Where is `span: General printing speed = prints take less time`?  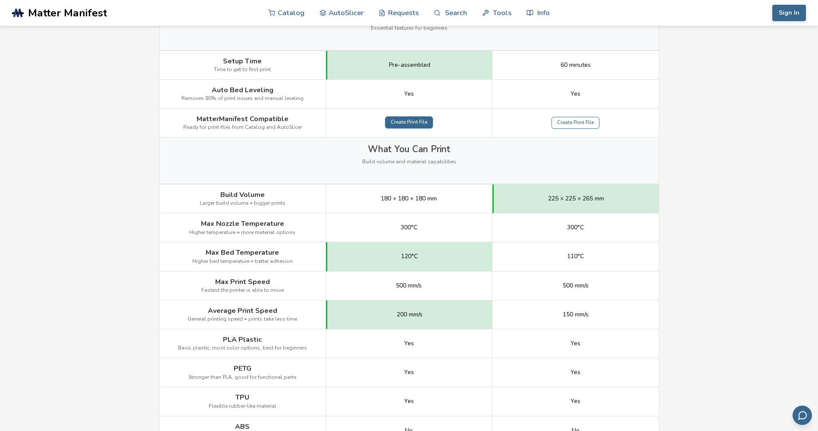 span: General printing speed = prints take less time is located at coordinates (242, 320).